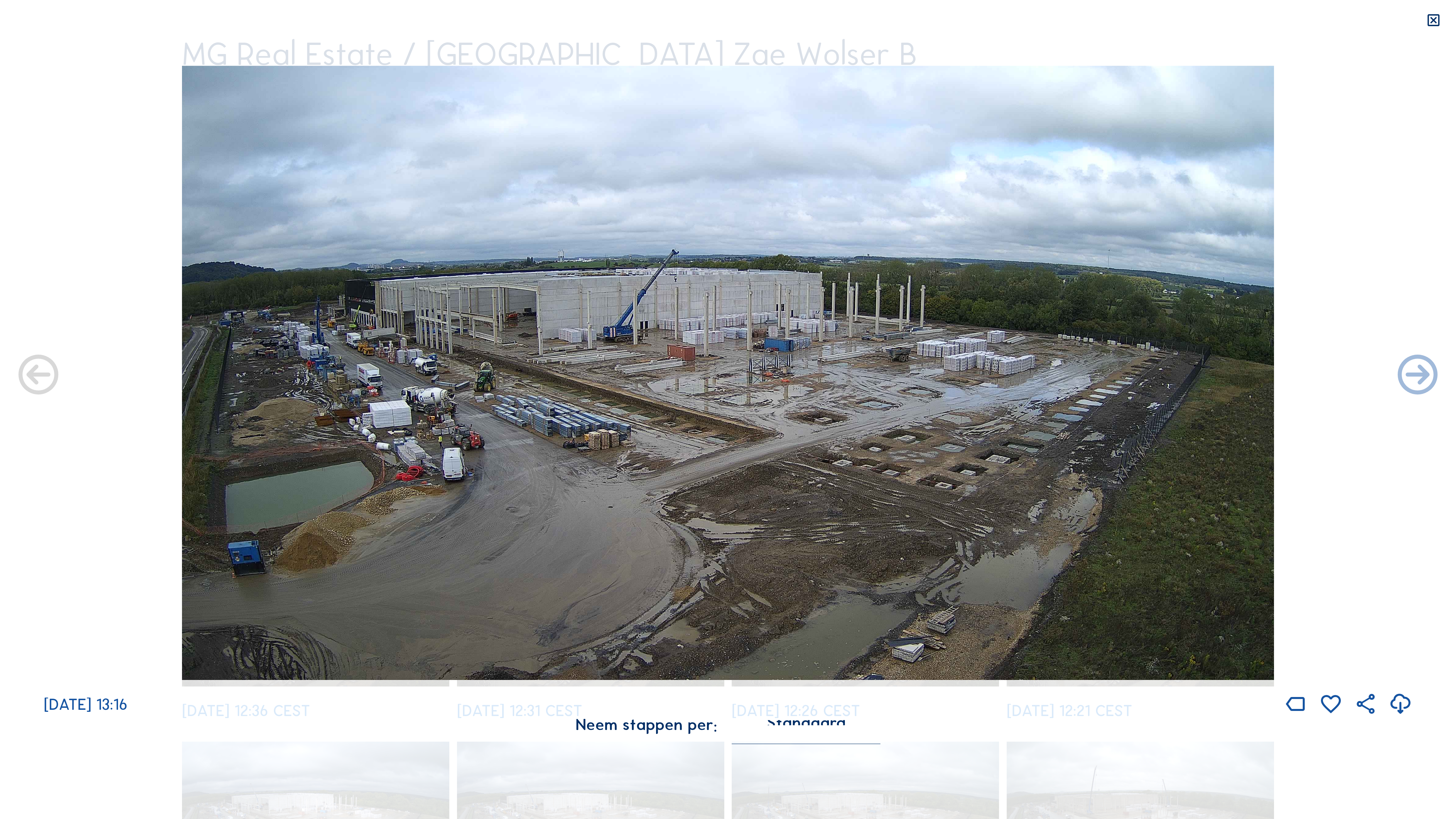 This screenshot has height=819, width=1456. Describe the element at coordinates (1417, 377) in the screenshot. I see `i: Back` at that location.